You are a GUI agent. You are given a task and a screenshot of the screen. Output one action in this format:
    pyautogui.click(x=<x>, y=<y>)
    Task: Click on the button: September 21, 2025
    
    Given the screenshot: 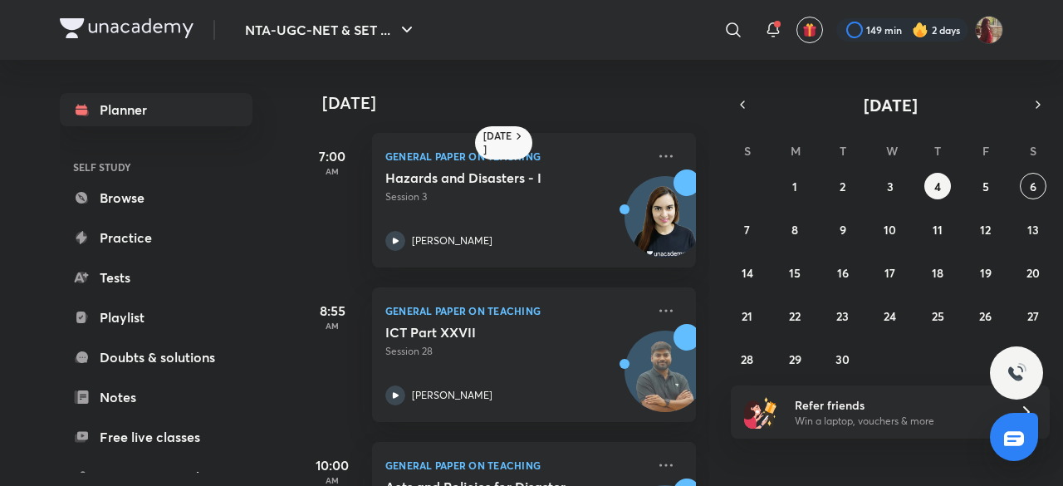 What is the action you would take?
    pyautogui.click(x=747, y=316)
    